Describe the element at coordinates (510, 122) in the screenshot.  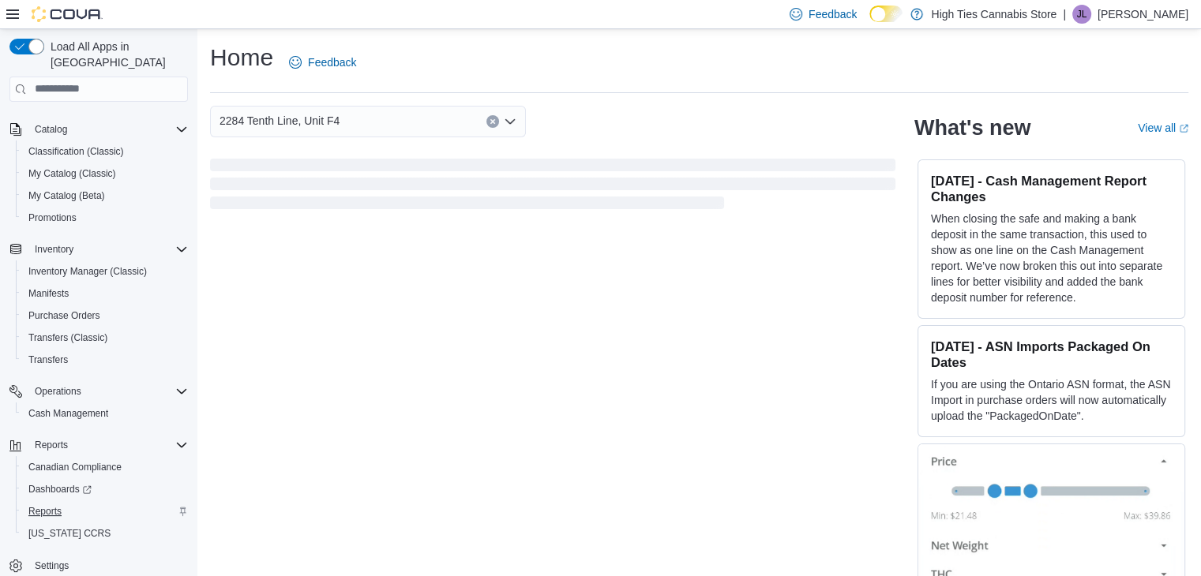
I see `button: Open list of options` at that location.